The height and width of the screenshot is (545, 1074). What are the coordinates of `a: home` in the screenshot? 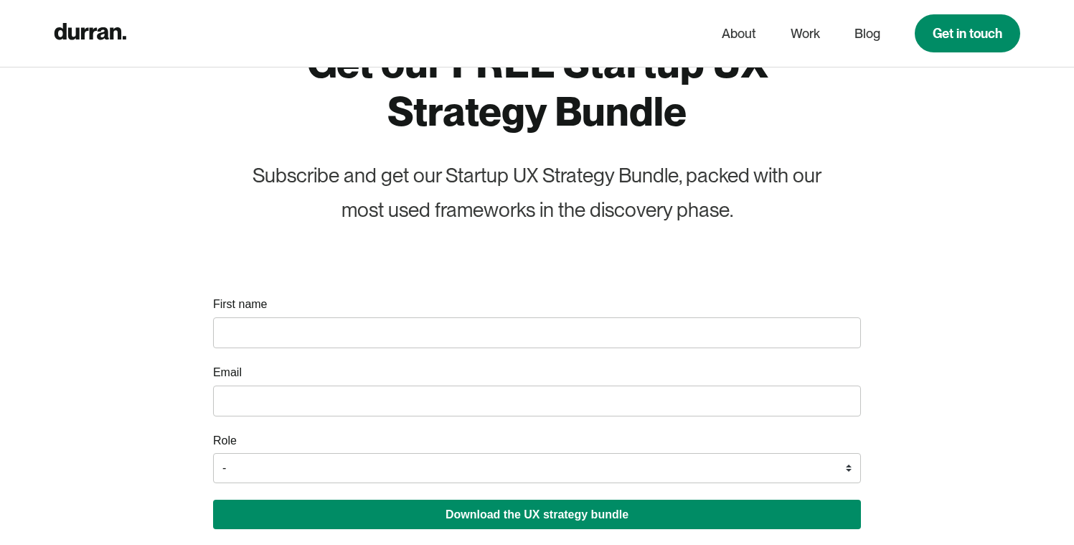 It's located at (90, 33).